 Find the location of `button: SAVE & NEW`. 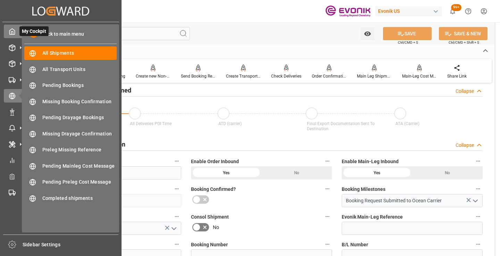

button: SAVE & NEW is located at coordinates (463, 34).